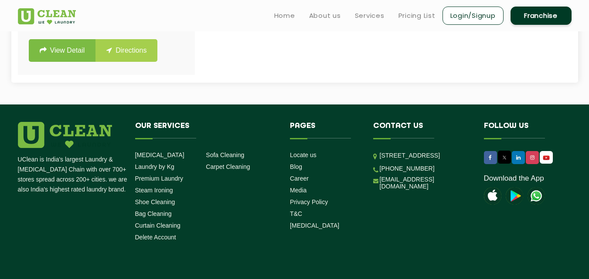 This screenshot has width=589, height=279. What do you see at coordinates (492, 196) in the screenshot?
I see `img: apple-icon.png` at bounding box center [492, 196].